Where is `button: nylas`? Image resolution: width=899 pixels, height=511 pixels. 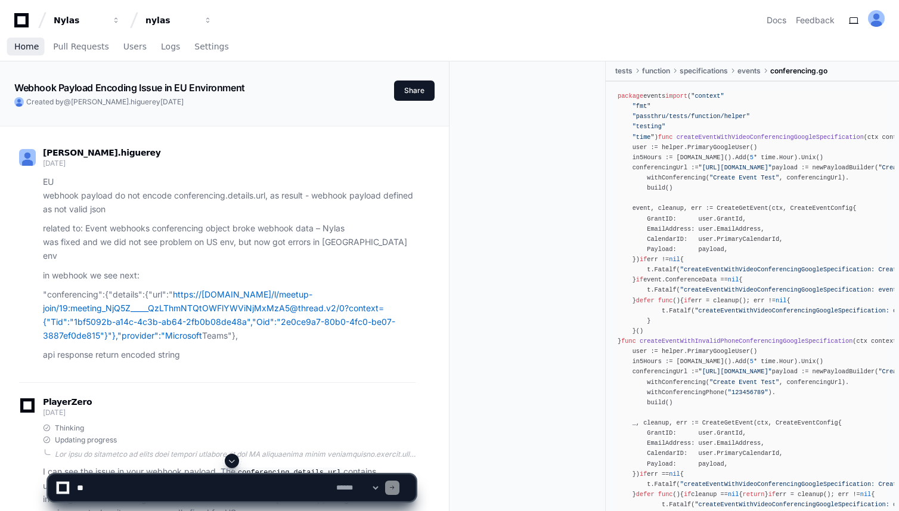 button: nylas is located at coordinates (179, 20).